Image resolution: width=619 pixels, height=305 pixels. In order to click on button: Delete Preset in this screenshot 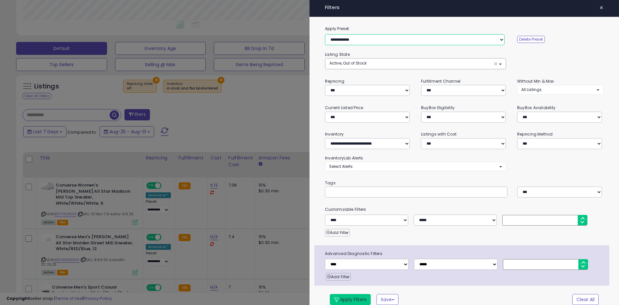, I will do `click(531, 39)`.